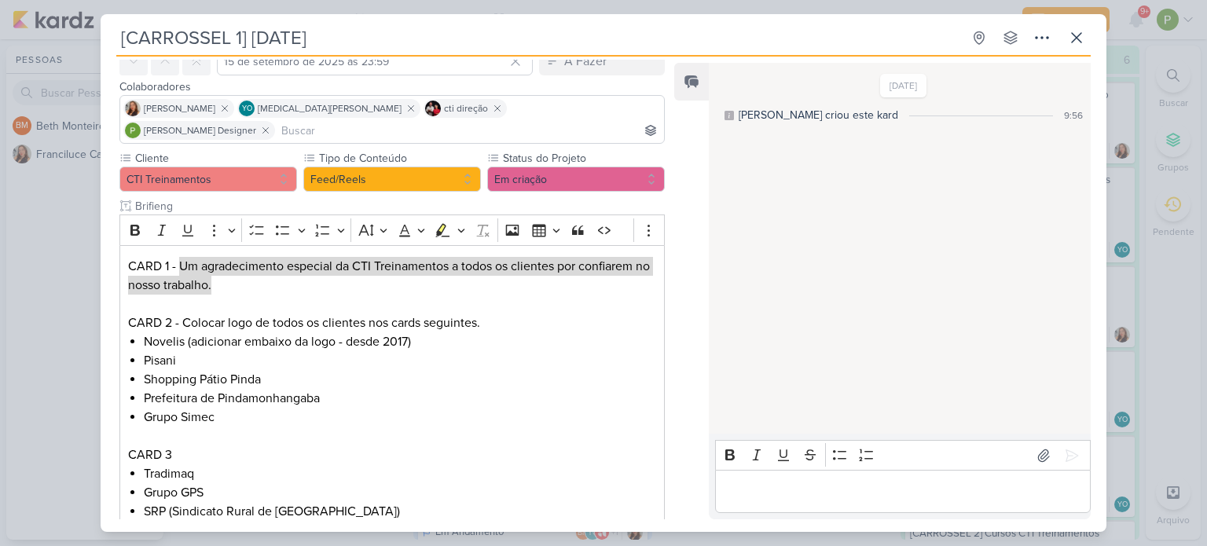 The height and width of the screenshot is (546, 1207). What do you see at coordinates (392, 276) in the screenshot?
I see `p: CARD 1 - Um agradecimento especial da CTI Treinamentos a todos os clientes por confiarem no nosso...` at bounding box center [392, 276].